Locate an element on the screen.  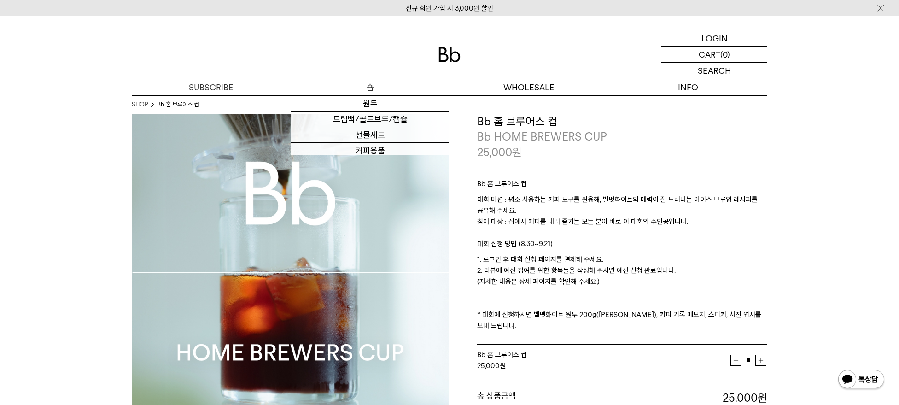
button: 증가 is located at coordinates (761, 360).